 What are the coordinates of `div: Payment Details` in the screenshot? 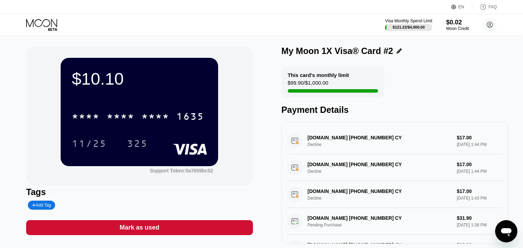 It's located at (395, 110).